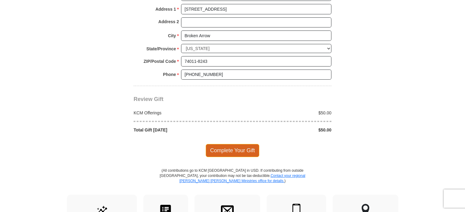  Describe the element at coordinates (172, 36) in the screenshot. I see `strong: City` at that location.